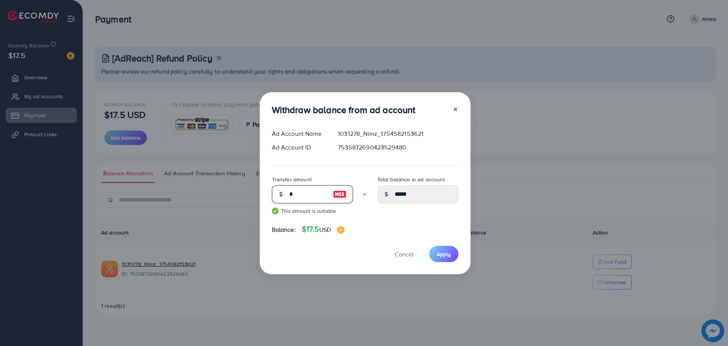  What do you see at coordinates (292, 179) in the screenshot?
I see `label: Transfer amount` at bounding box center [292, 179].